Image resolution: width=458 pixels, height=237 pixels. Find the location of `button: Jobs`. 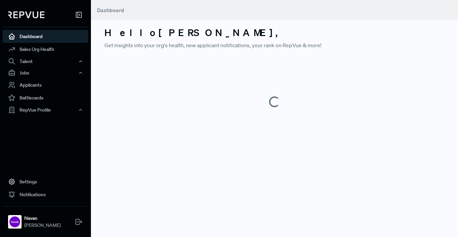

button: Jobs is located at coordinates (45, 73).